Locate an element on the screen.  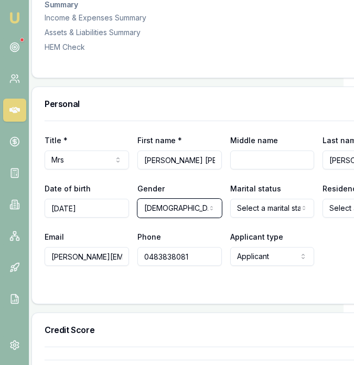
label: Applicant type is located at coordinates (256, 236).